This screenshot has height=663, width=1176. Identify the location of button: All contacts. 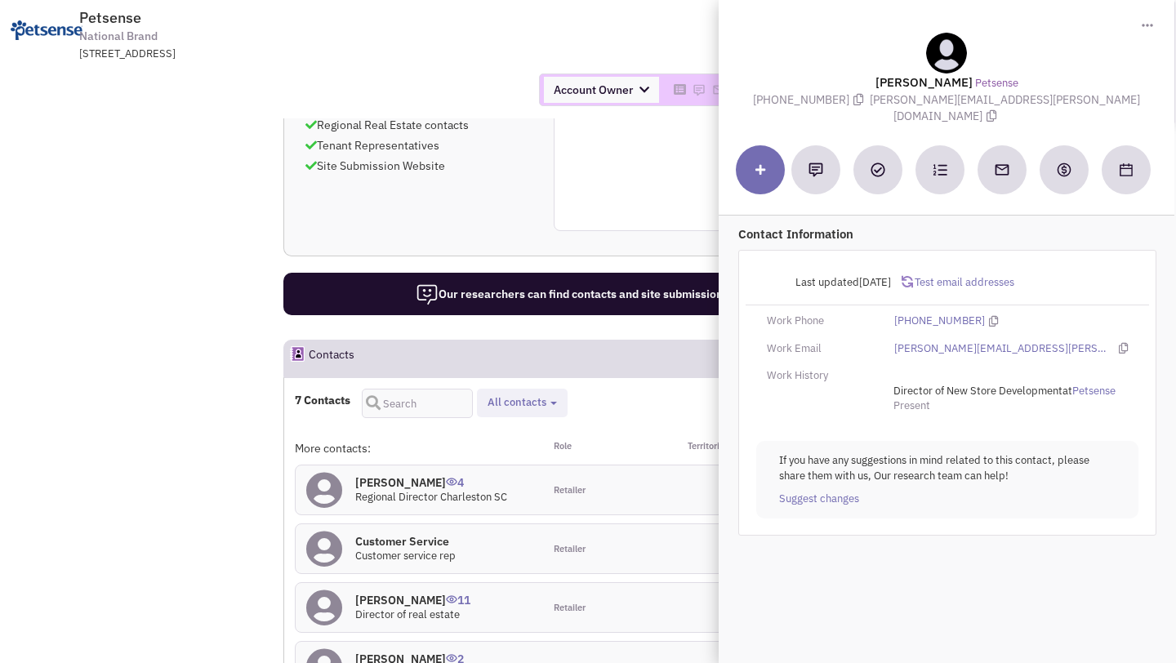
(522, 403).